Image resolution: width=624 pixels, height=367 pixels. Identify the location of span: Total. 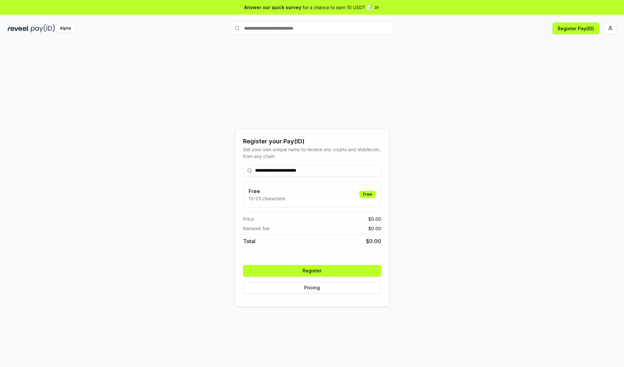
(249, 241).